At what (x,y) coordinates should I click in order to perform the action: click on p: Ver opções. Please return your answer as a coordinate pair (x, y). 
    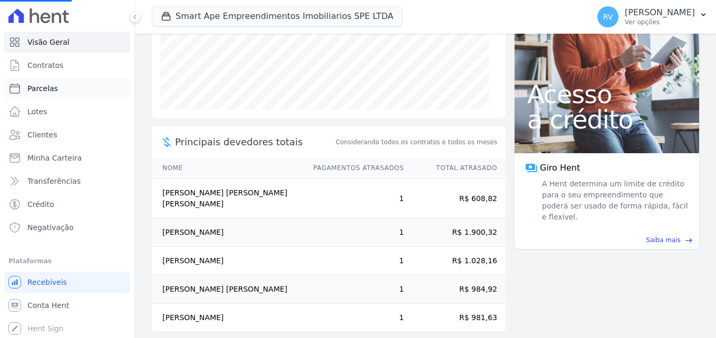
    Looking at the image, I should click on (659, 22).